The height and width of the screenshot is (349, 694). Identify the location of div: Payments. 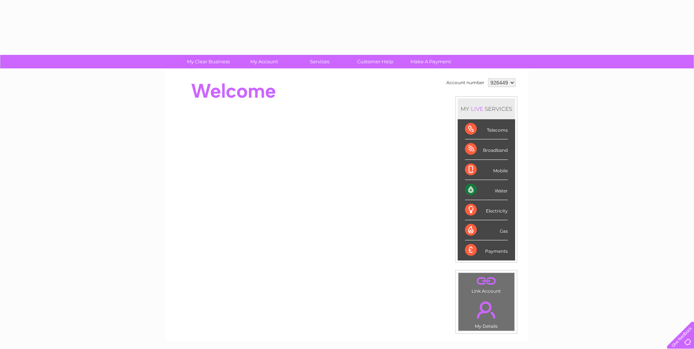
(486, 250).